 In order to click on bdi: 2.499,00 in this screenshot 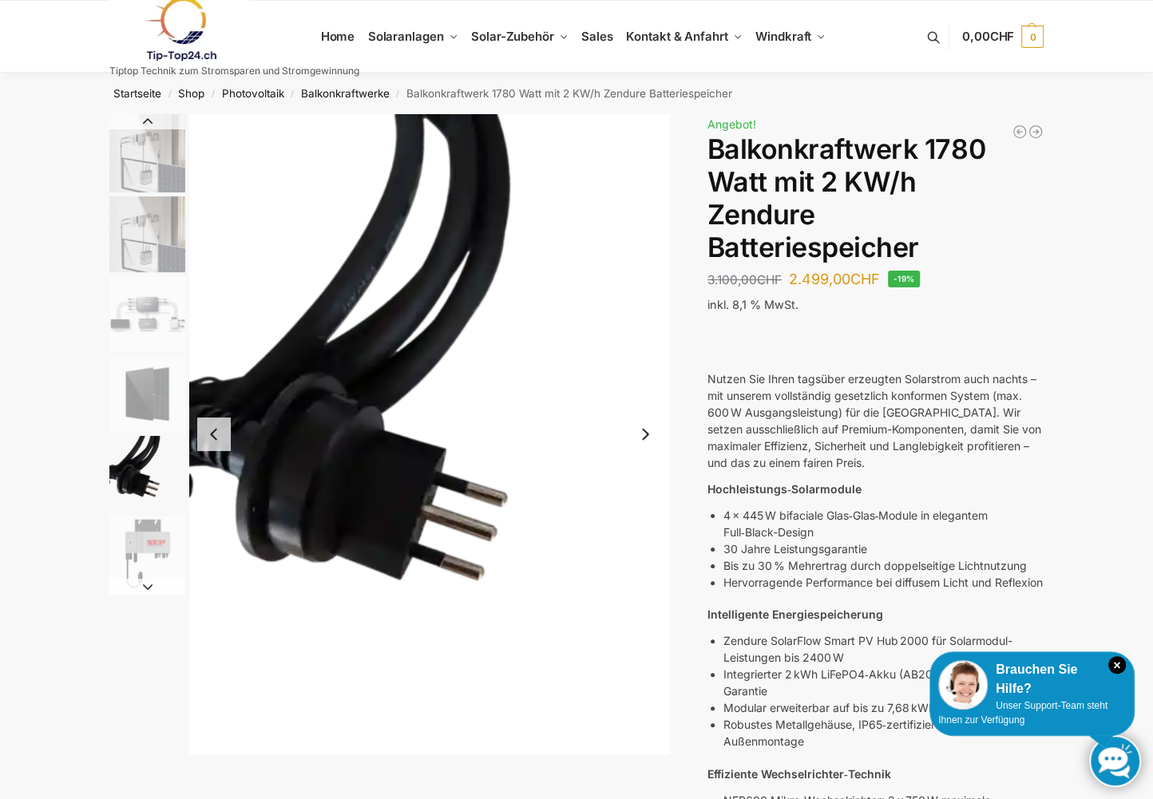, I will do `click(834, 279)`.